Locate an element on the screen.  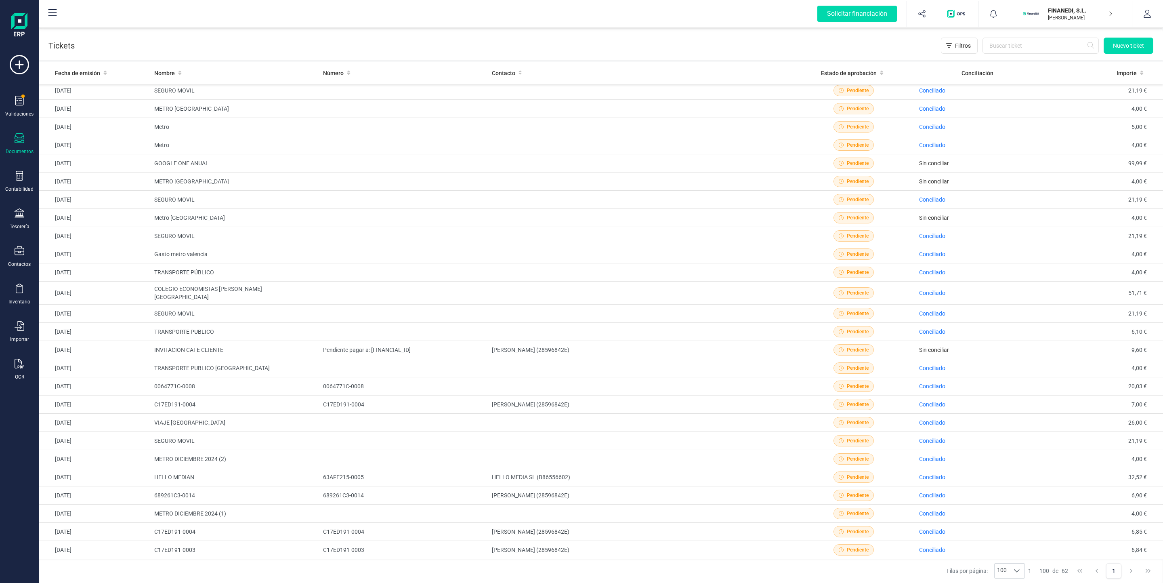
span: Estado de aprobación is located at coordinates (849, 73).